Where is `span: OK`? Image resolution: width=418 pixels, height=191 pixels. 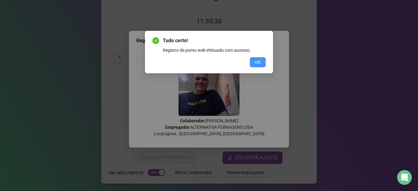 span: OK is located at coordinates (258, 62).